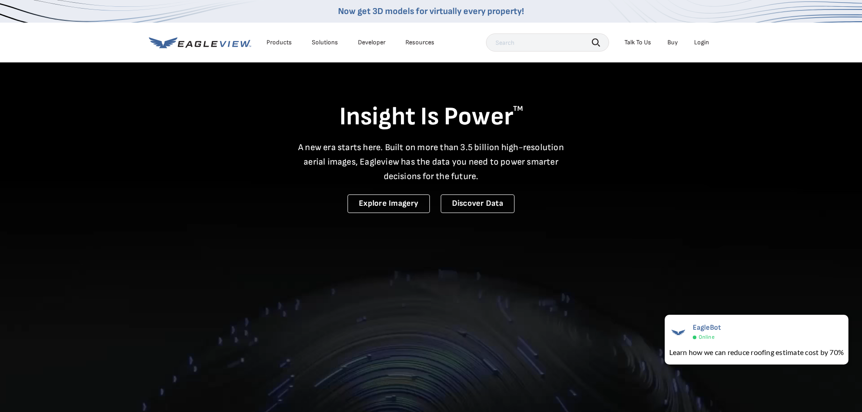  I want to click on img: EagleBot, so click(678, 332).